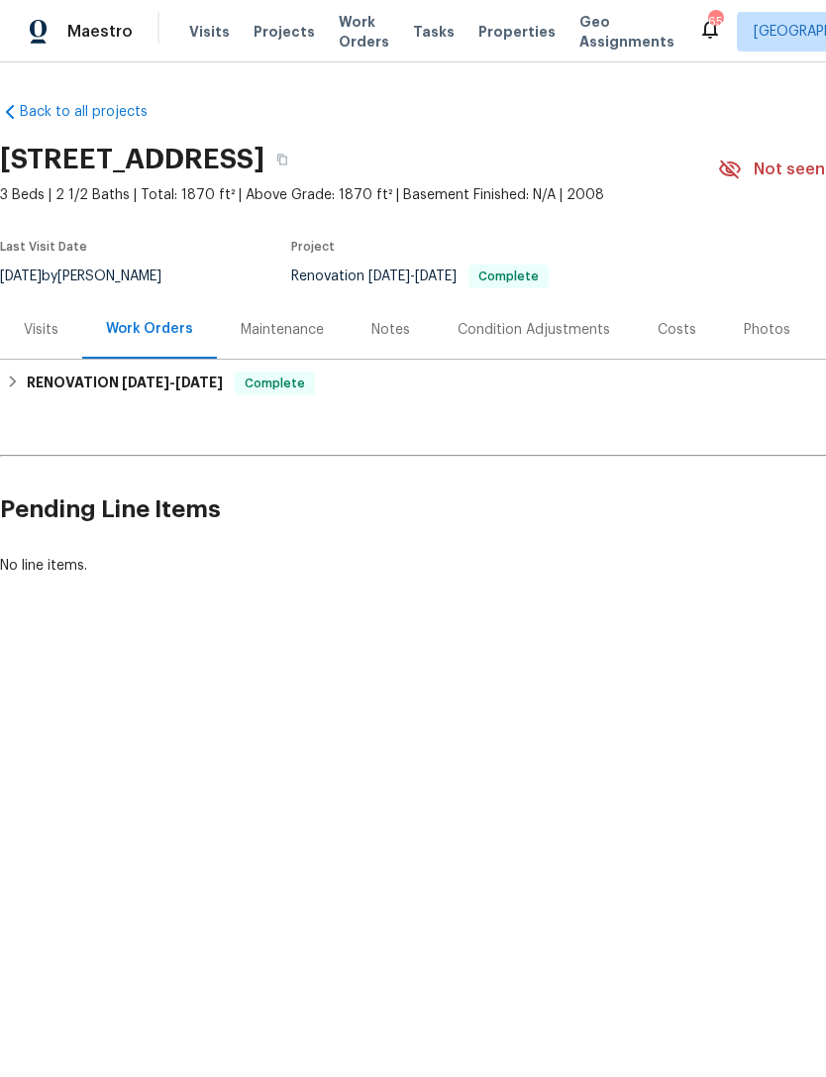 This screenshot has width=826, height=1077. Describe the element at coordinates (420, 276) in the screenshot. I see `span: Renovation` at that location.